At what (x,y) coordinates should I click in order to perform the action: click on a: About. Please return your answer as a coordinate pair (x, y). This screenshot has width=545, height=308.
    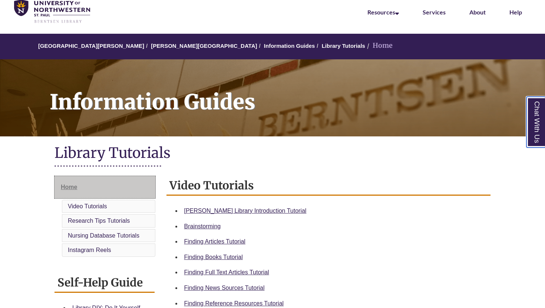
    Looking at the image, I should click on (478, 12).